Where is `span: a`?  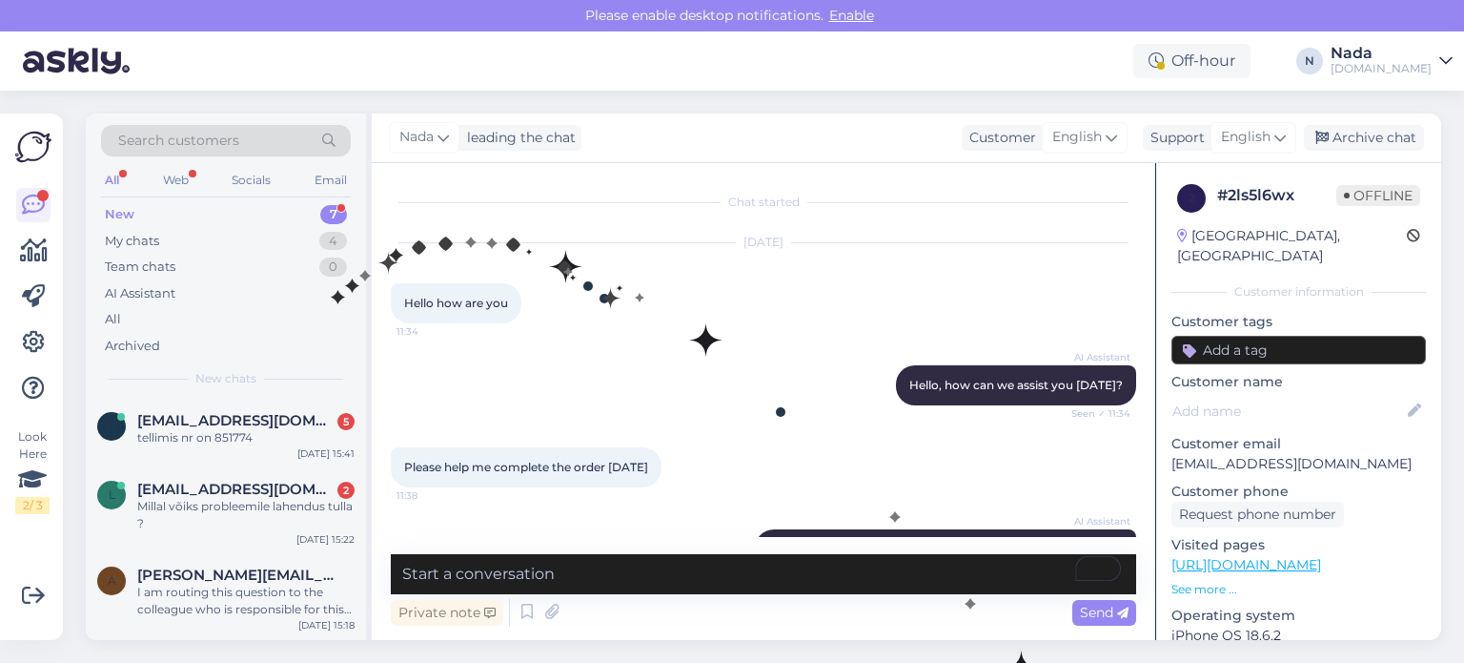 span: a is located at coordinates (112, 580).